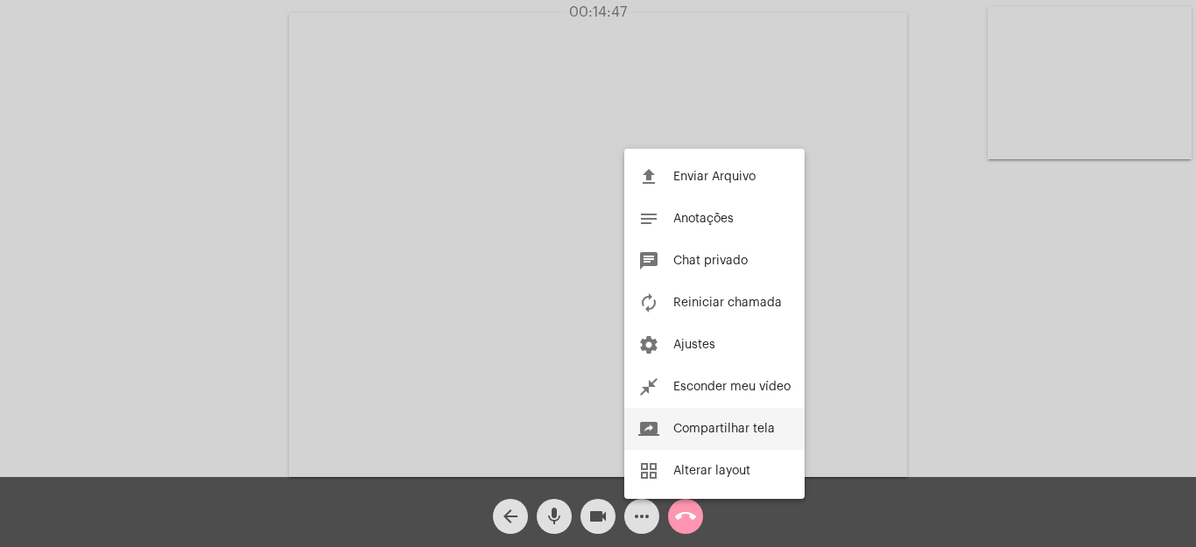  Describe the element at coordinates (649, 219) in the screenshot. I see `mat-icon: notes` at that location.